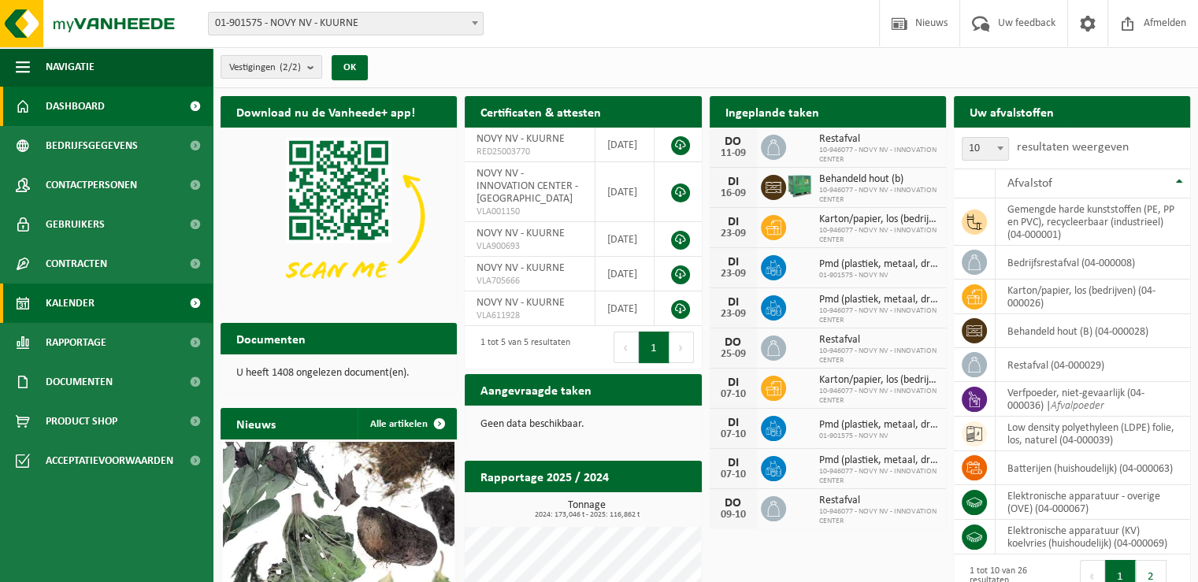 The image size is (1198, 582). What do you see at coordinates (583, 425) in the screenshot?
I see `p: Geen data beschikbaar.` at bounding box center [583, 425].